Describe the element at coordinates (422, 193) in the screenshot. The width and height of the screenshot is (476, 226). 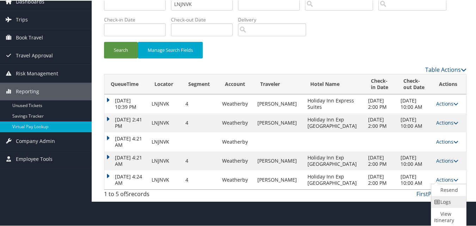
I see `a: First` at that location.